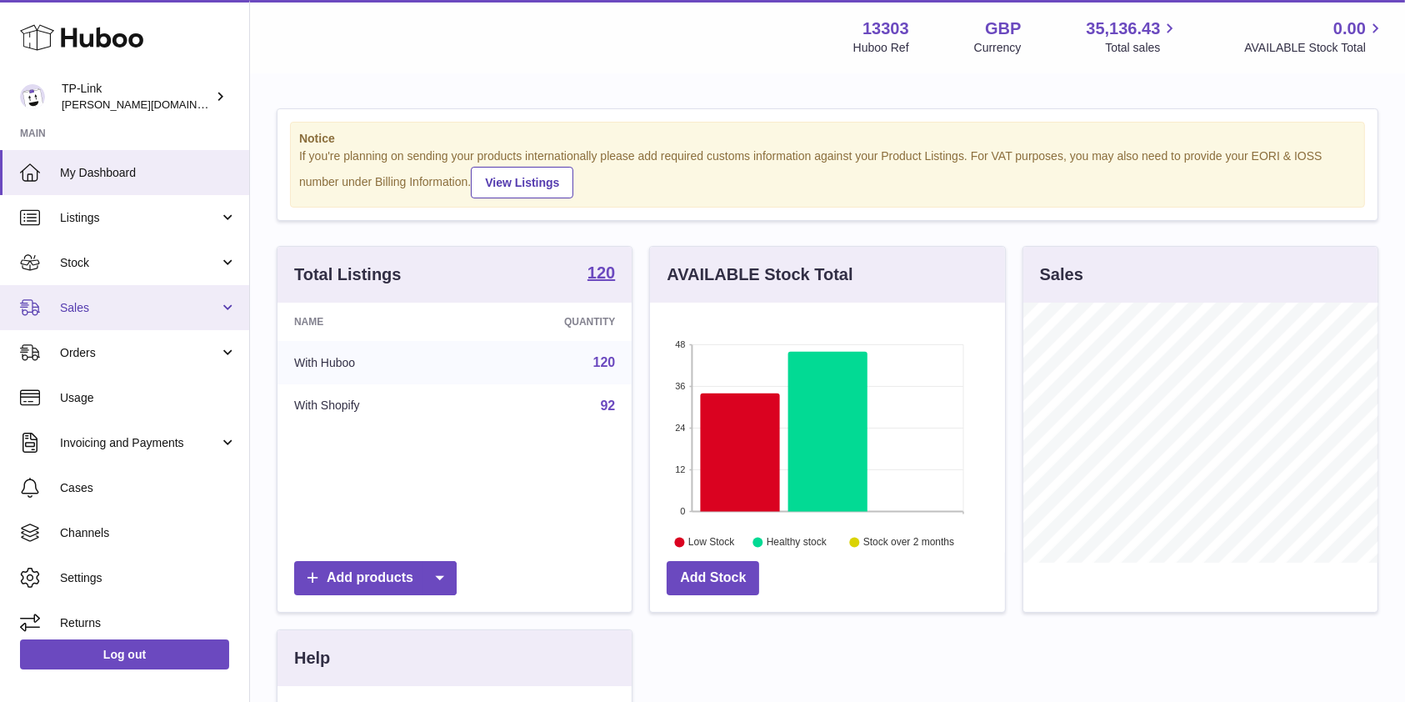  What do you see at coordinates (550, 322) in the screenshot?
I see `th: Quantity` at bounding box center [550, 322].